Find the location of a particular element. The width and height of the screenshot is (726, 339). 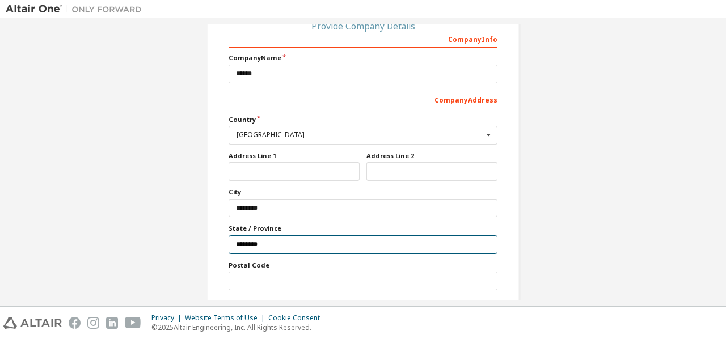

div: Cookie Consent is located at coordinates (297, 318).